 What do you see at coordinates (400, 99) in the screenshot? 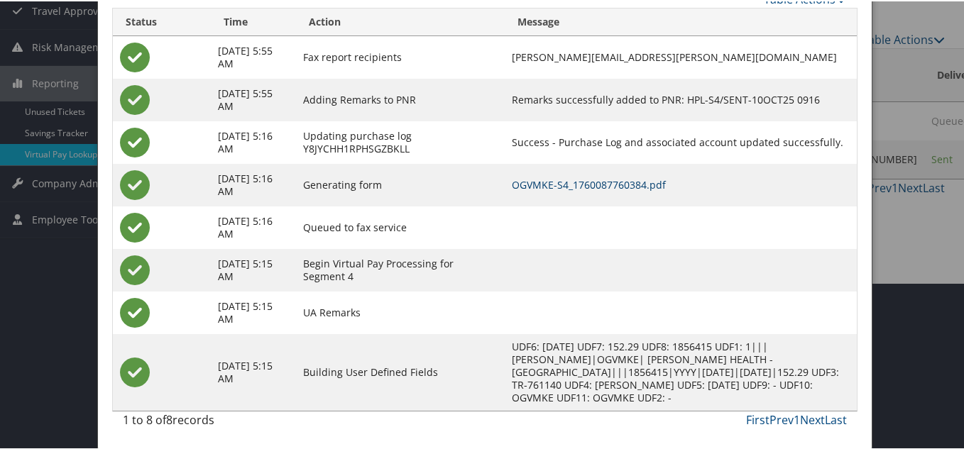
I see `td: Adding Remarks to PNR` at bounding box center [400, 99].